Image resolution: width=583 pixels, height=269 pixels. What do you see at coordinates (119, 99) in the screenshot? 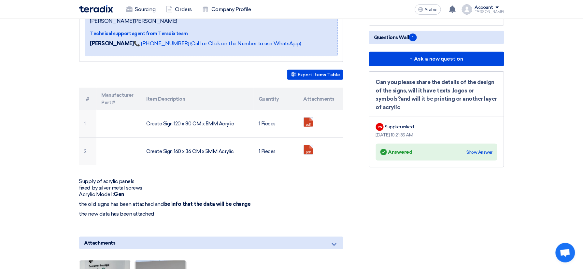
I see `th: Manufacturer Part #` at bounding box center [119, 99].